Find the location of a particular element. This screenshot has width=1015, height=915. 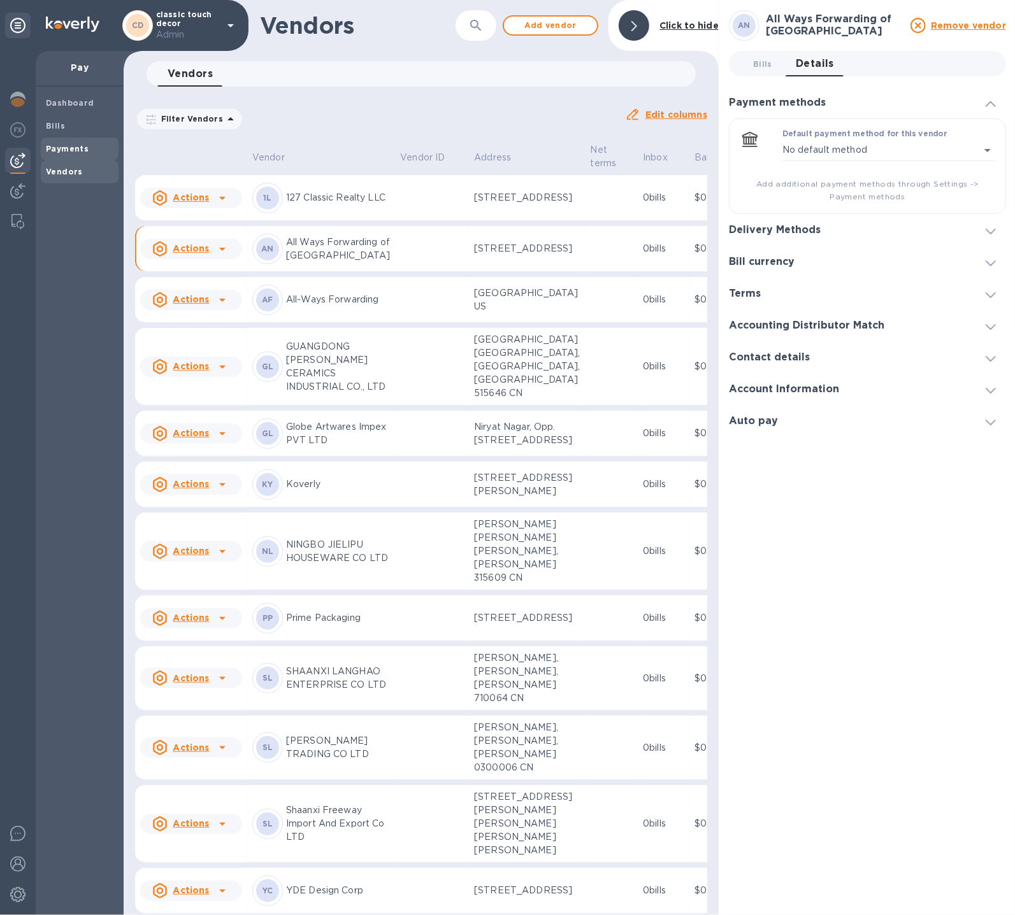

p: NINGBO JIELIPU HOUSEWARE CO LTD is located at coordinates (338, 552).